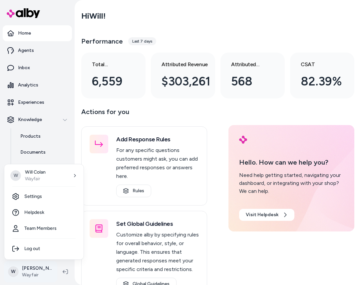  What do you see at coordinates (35, 172) in the screenshot?
I see `p: Will Colan` at bounding box center [35, 172].